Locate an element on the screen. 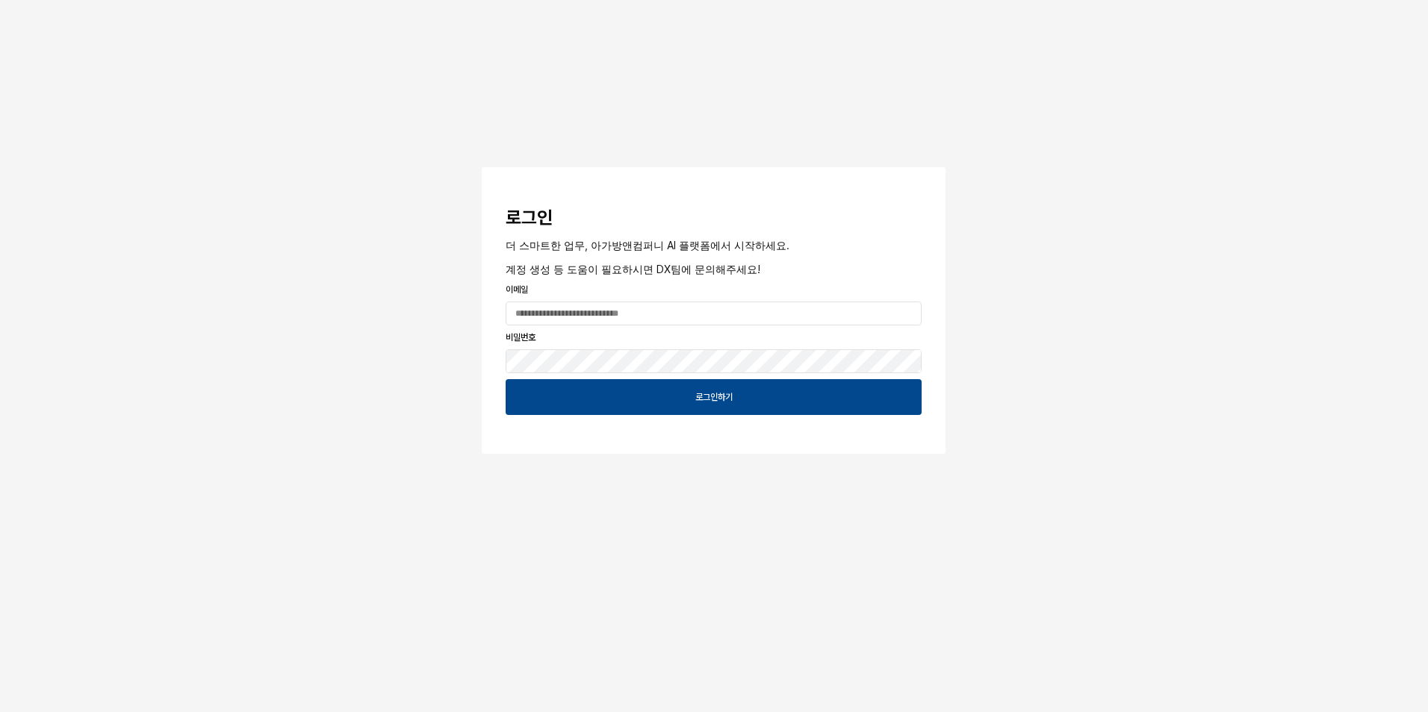 This screenshot has height=712, width=1428. p: 로그인하기 is located at coordinates (714, 397).